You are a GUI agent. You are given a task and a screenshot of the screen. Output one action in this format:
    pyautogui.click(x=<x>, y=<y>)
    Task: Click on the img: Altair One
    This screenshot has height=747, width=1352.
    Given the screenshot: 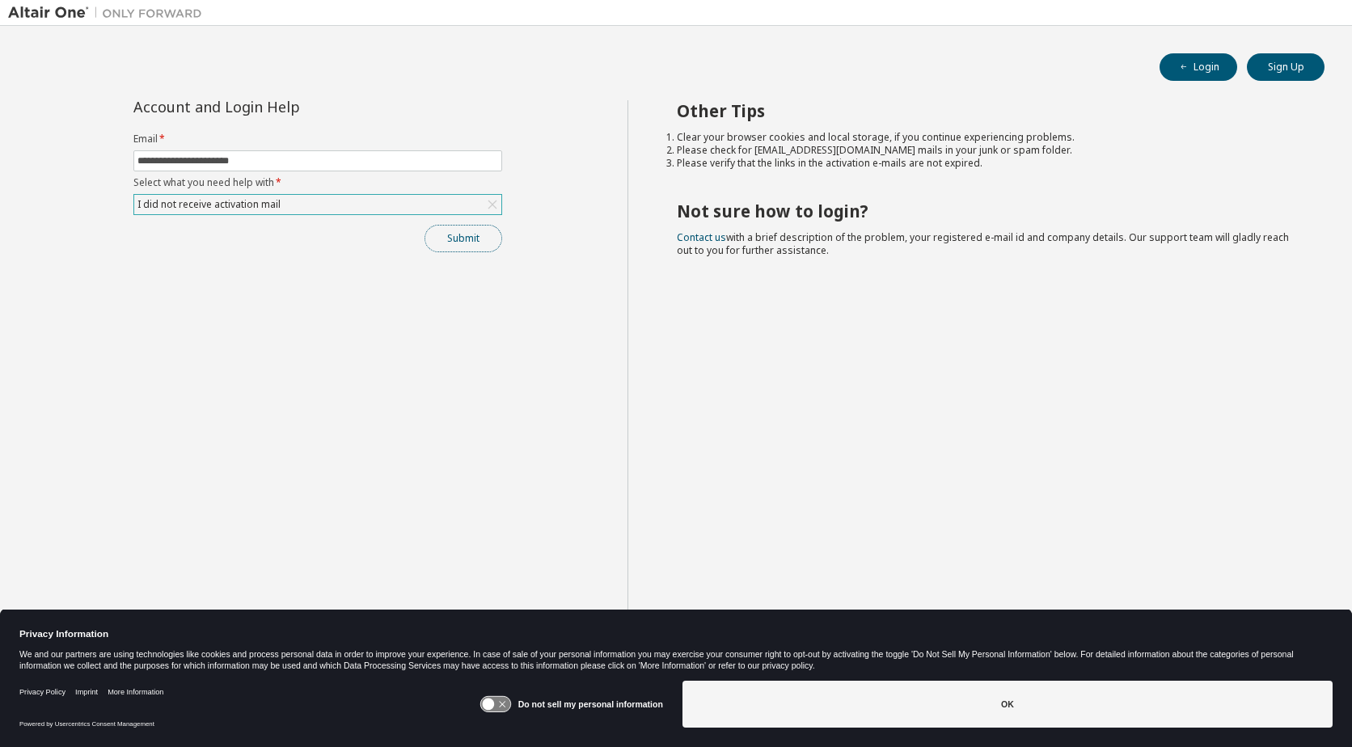 What is the action you would take?
    pyautogui.click(x=109, y=13)
    